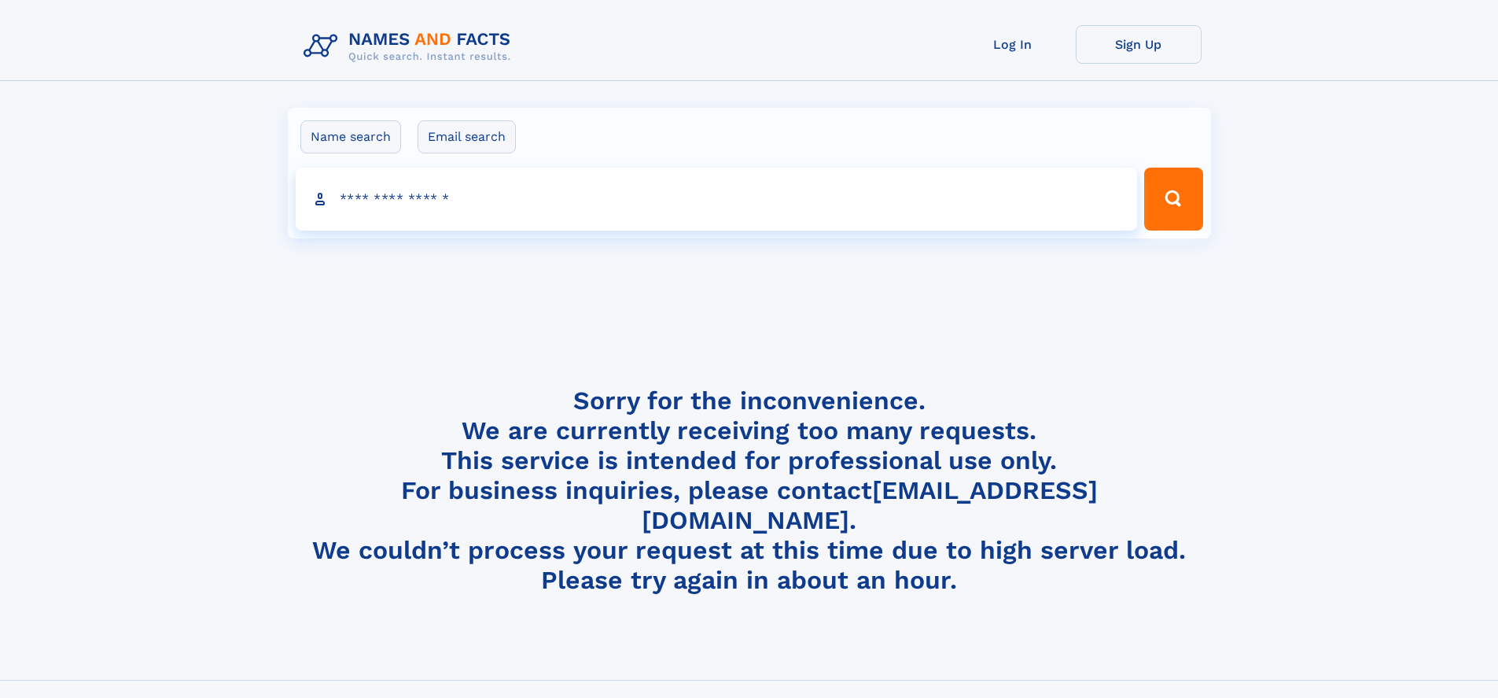 This screenshot has height=698, width=1498. What do you see at coordinates (466, 137) in the screenshot?
I see `label: Email search` at bounding box center [466, 137].